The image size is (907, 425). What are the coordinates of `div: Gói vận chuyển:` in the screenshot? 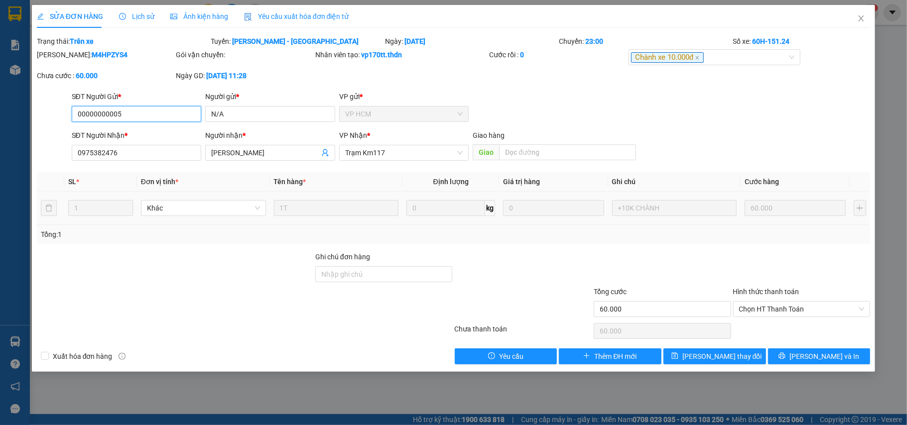 It's located at (245, 55).